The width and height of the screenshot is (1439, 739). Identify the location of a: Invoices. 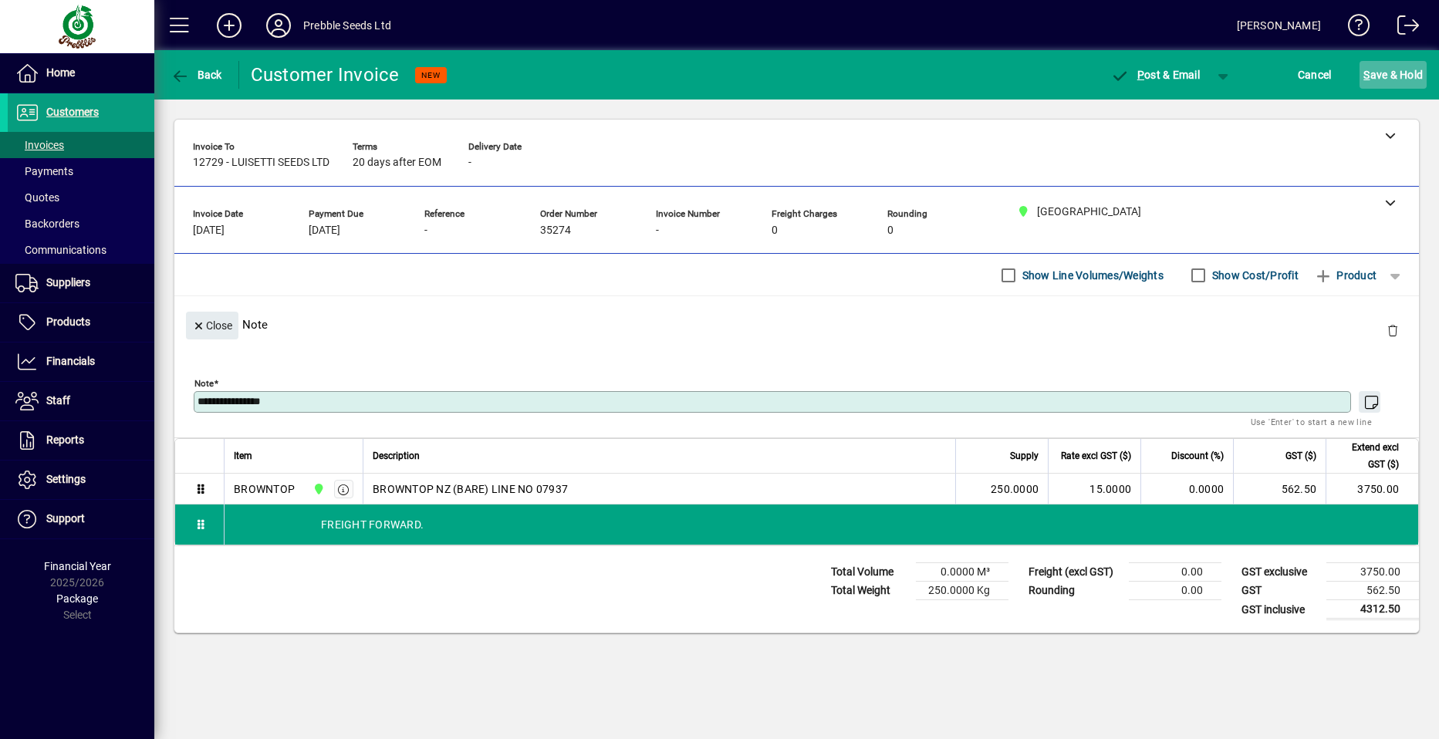
(81, 145).